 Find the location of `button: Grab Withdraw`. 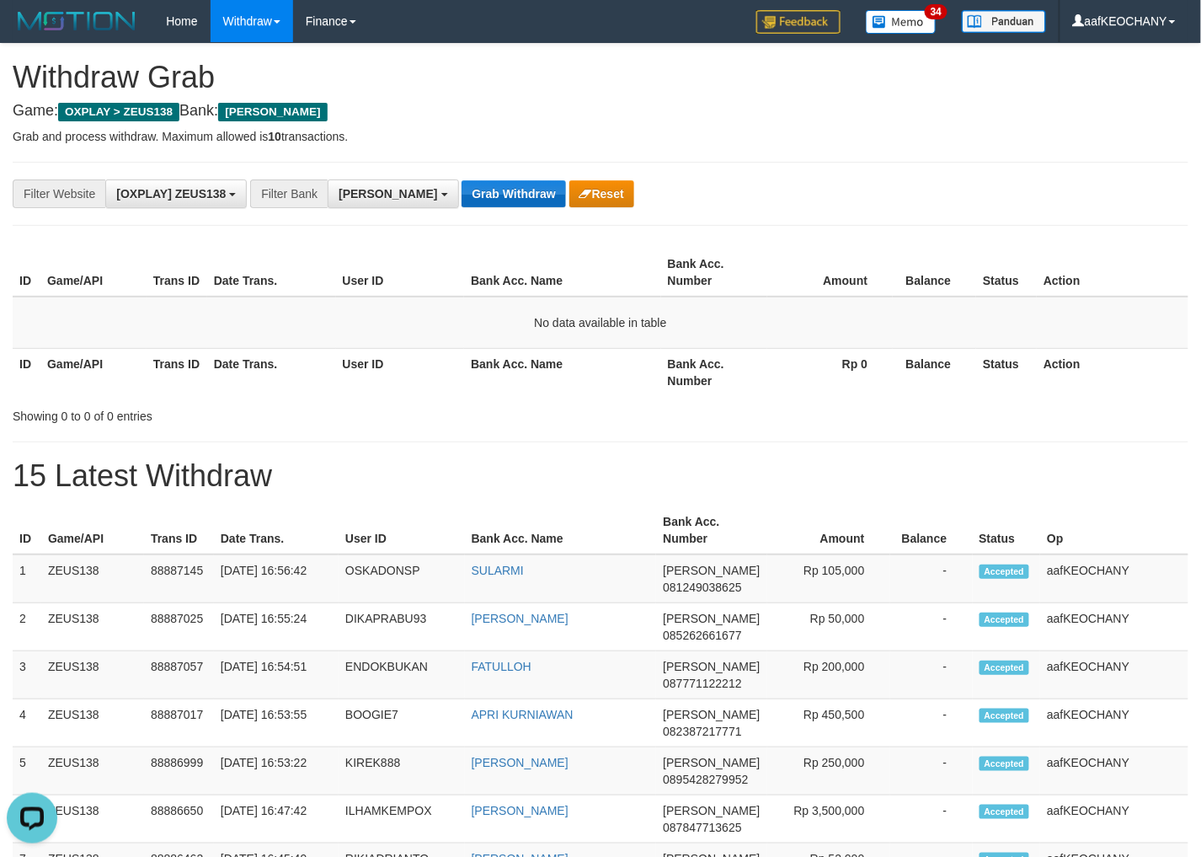

button: Grab Withdraw is located at coordinates (513, 194).